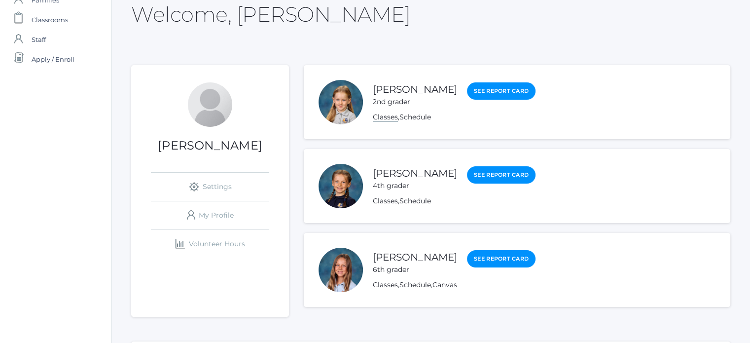 This screenshot has height=343, width=750. What do you see at coordinates (415, 102) in the screenshot?
I see `div: 2nd grader` at bounding box center [415, 102].